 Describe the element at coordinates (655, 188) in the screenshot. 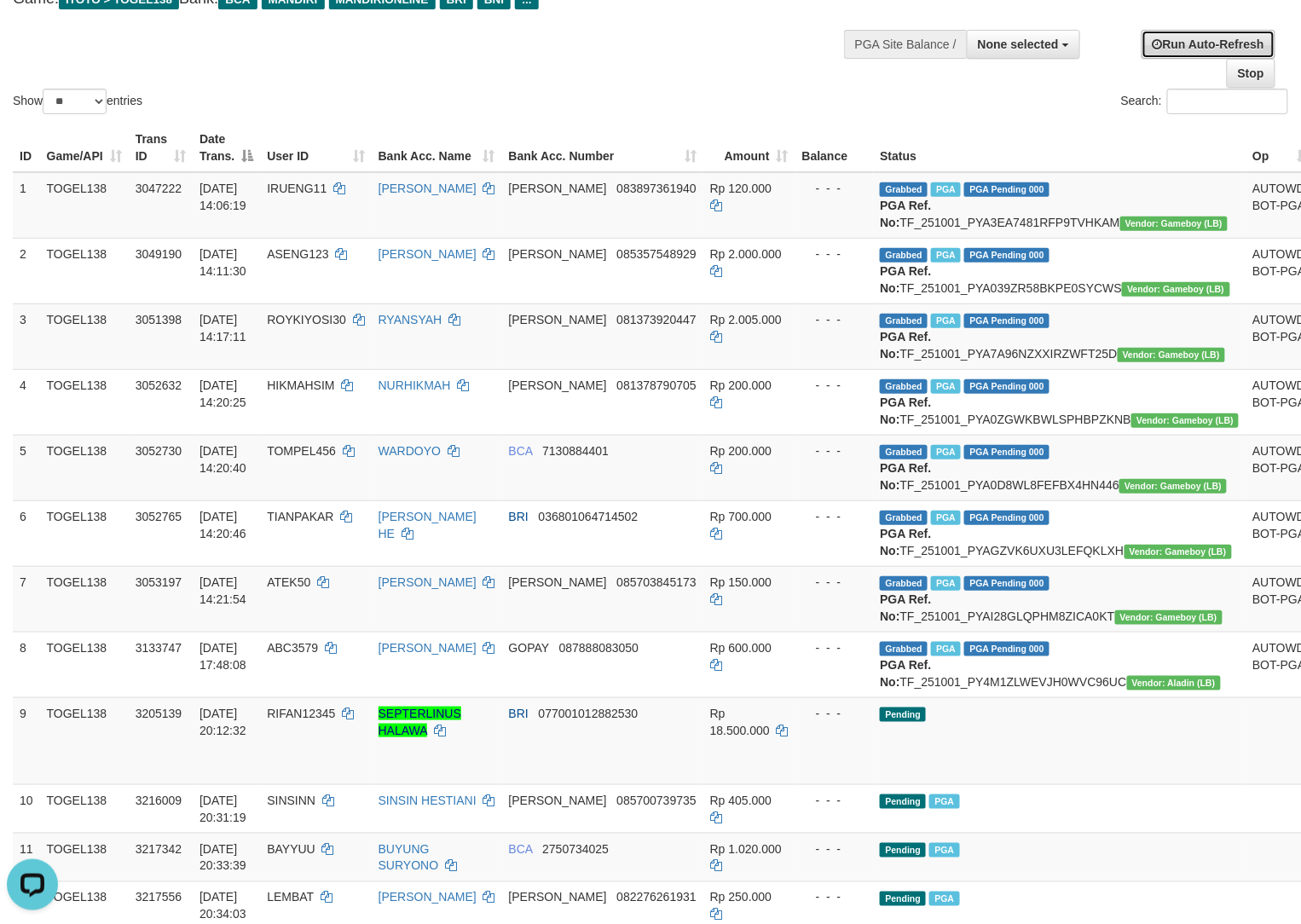

I see `span: Copy 083897361940 to clipboard` at that location.